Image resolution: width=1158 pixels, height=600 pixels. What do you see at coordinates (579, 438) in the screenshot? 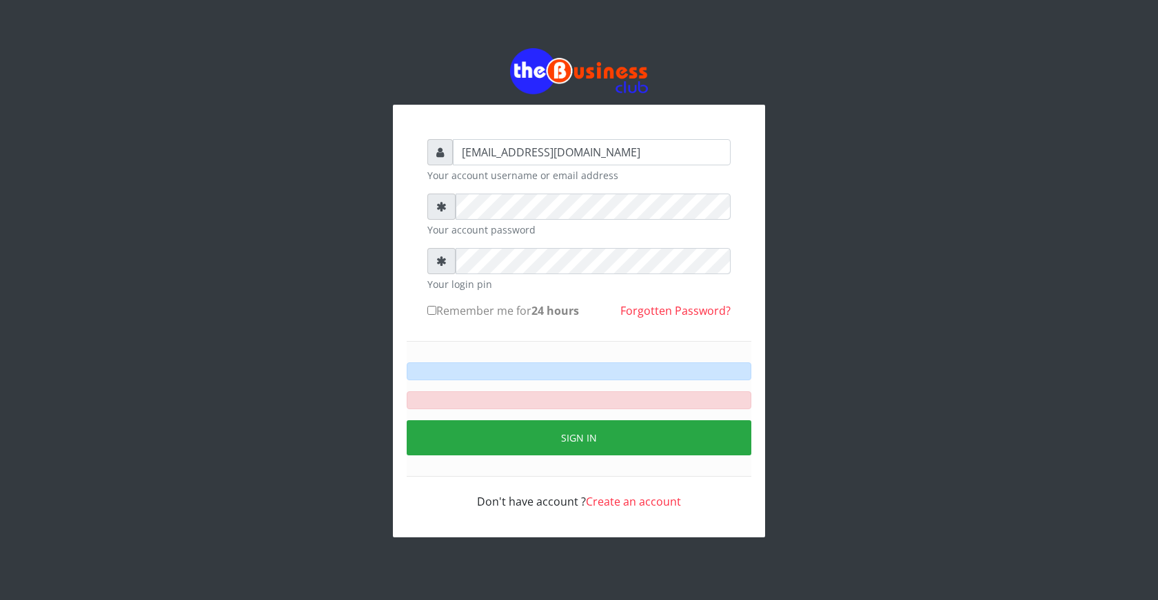
I see `button: Sign in` at bounding box center [579, 438].